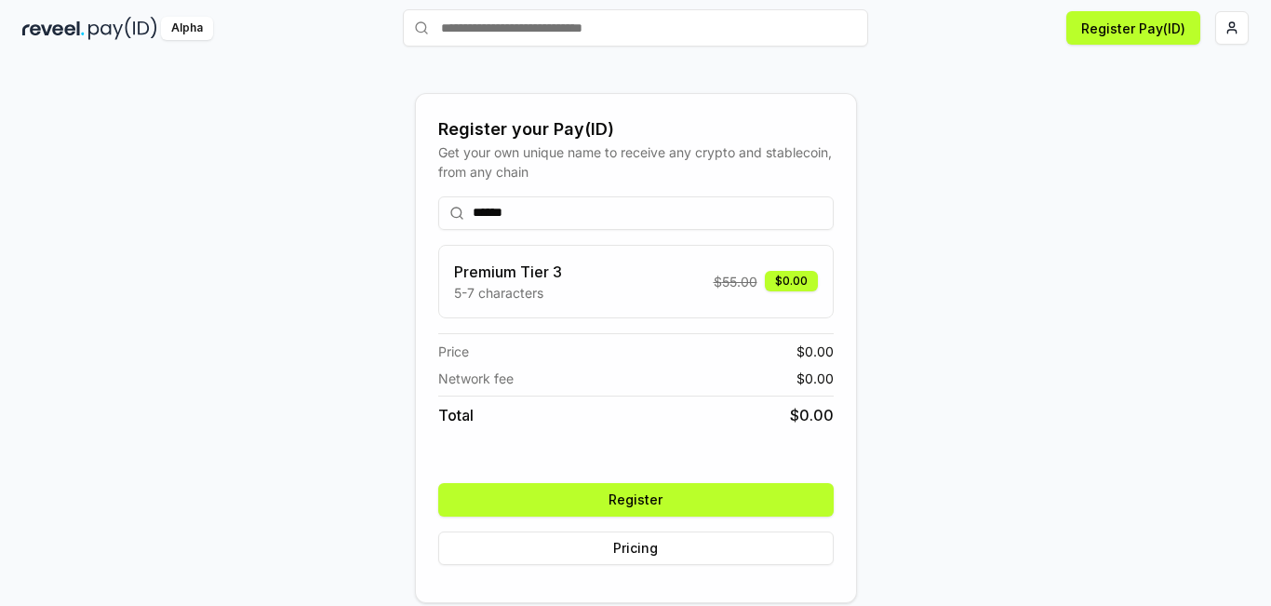 The height and width of the screenshot is (606, 1271). Describe the element at coordinates (508, 292) in the screenshot. I see `p: 5-7 characters` at that location.